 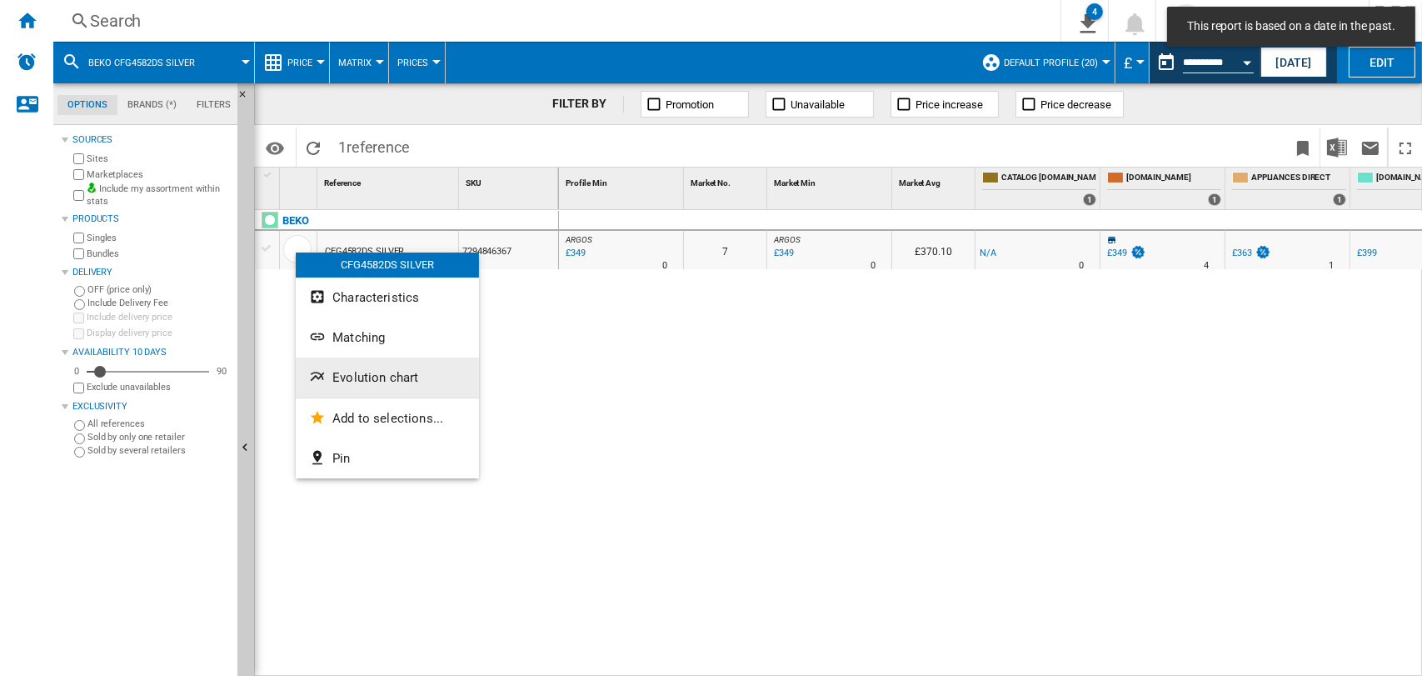 I want to click on span: Pin, so click(x=341, y=458).